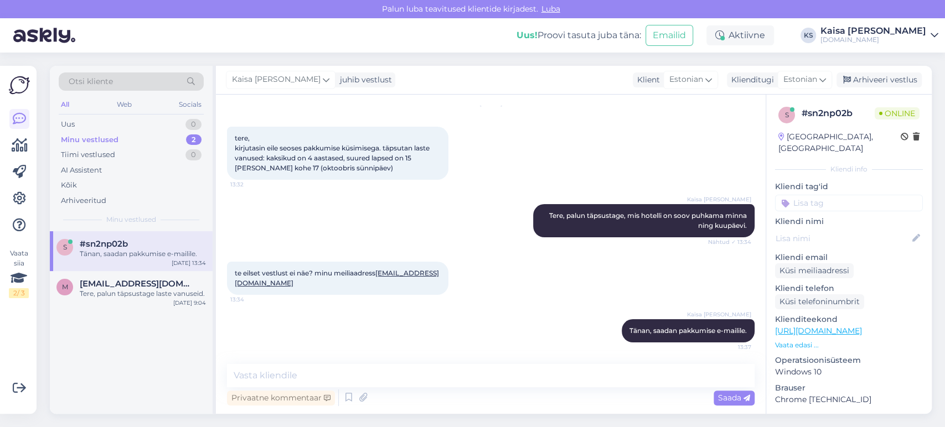 This screenshot has height=427, width=945. What do you see at coordinates (740, 35) in the screenshot?
I see `div: Aktiivne` at bounding box center [740, 35].